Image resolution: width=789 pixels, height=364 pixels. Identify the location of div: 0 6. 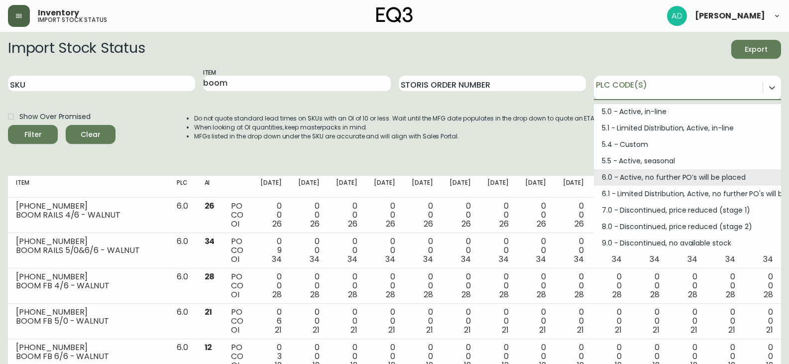
(271, 321).